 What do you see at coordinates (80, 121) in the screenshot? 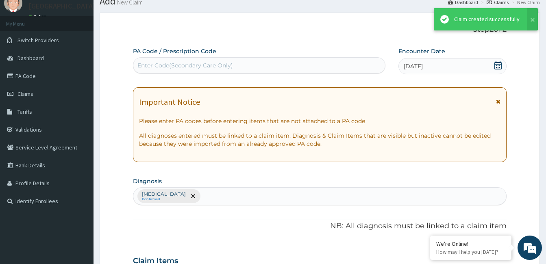
I see `span: We're online!` at bounding box center [80, 121].